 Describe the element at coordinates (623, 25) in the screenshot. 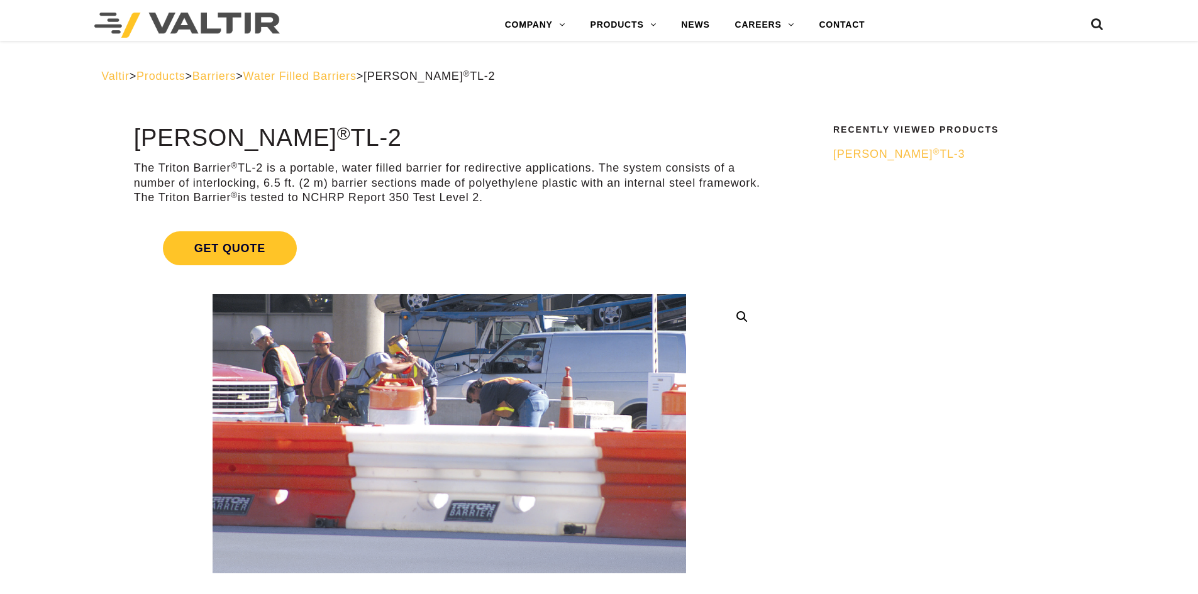

I see `a: PRODUCTS` at that location.